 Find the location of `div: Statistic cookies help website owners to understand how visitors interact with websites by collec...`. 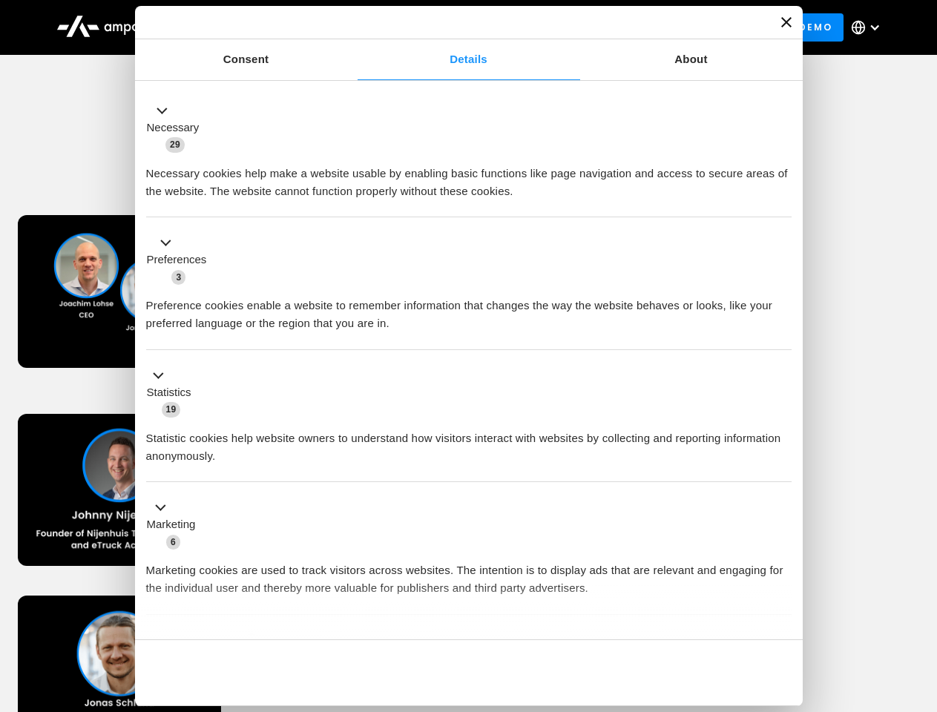

div: Statistic cookies help website owners to understand how visitors interact with websites by collec... is located at coordinates (469, 442).